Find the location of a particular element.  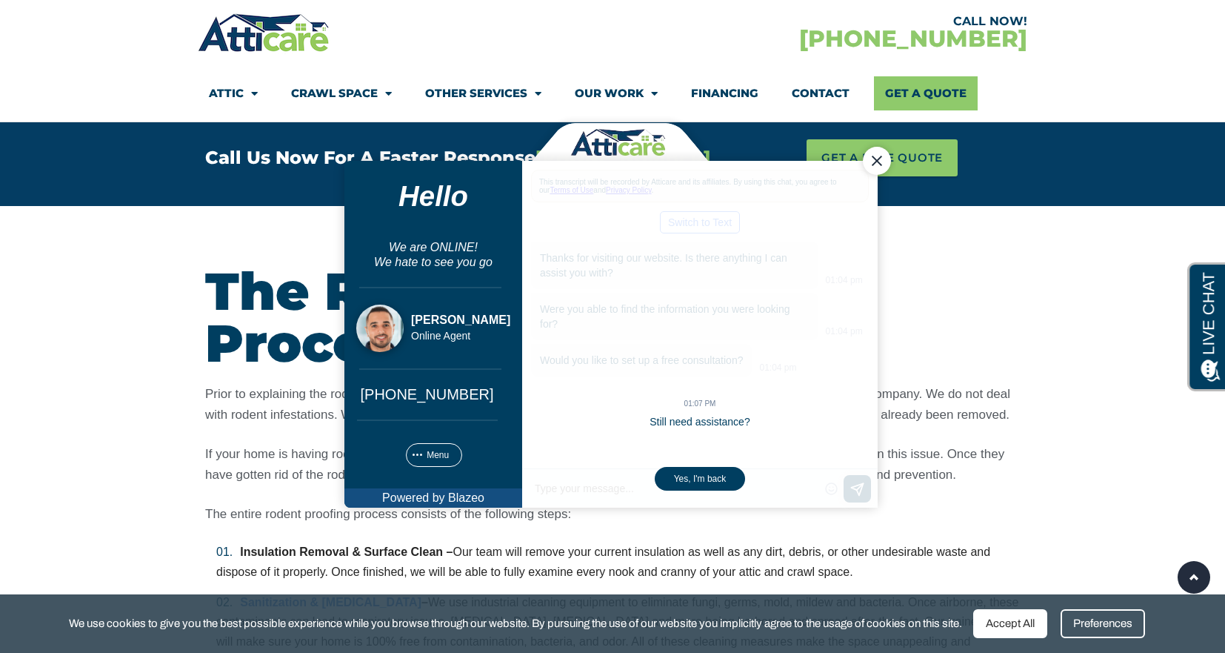

div: We are ONLINE! We hate to see you go is located at coordinates (104, 142).